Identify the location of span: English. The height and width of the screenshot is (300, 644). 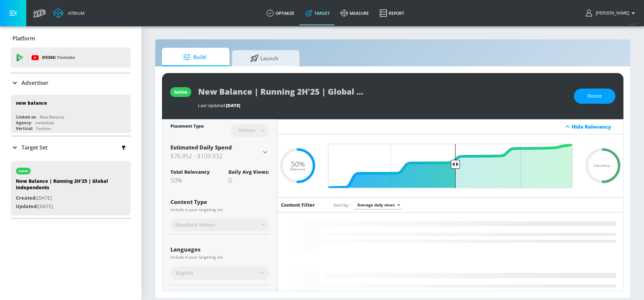
(184, 273).